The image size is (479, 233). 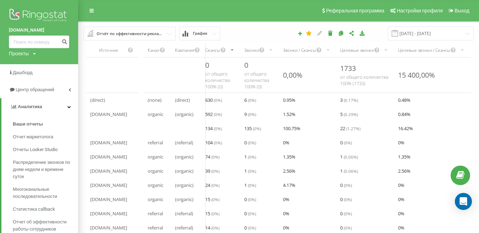 I want to click on span: 5, so click(x=349, y=114).